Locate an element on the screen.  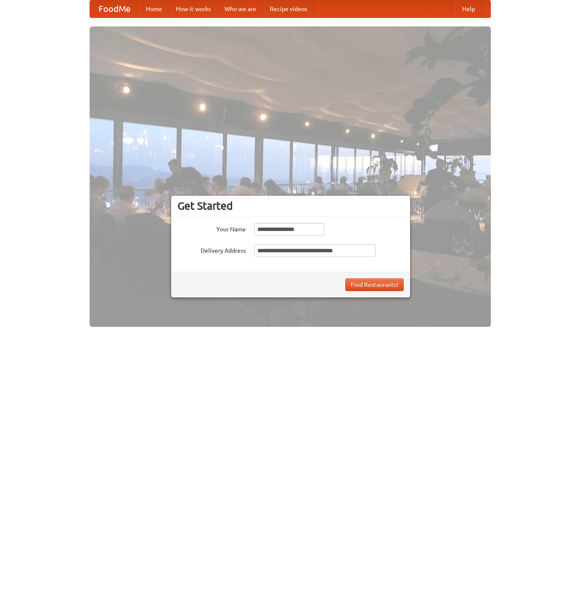
a: Help is located at coordinates (468, 9).